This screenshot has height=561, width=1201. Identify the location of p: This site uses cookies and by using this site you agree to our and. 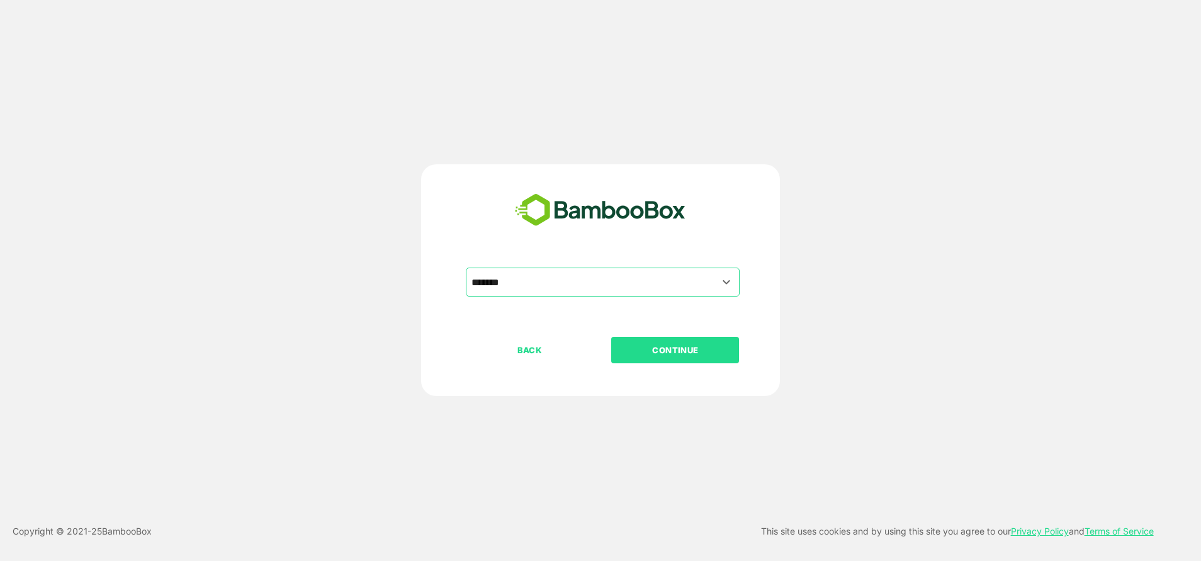
(958, 531).